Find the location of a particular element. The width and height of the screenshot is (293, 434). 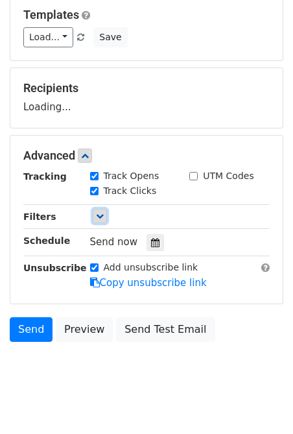

button: Save is located at coordinates (110, 37).